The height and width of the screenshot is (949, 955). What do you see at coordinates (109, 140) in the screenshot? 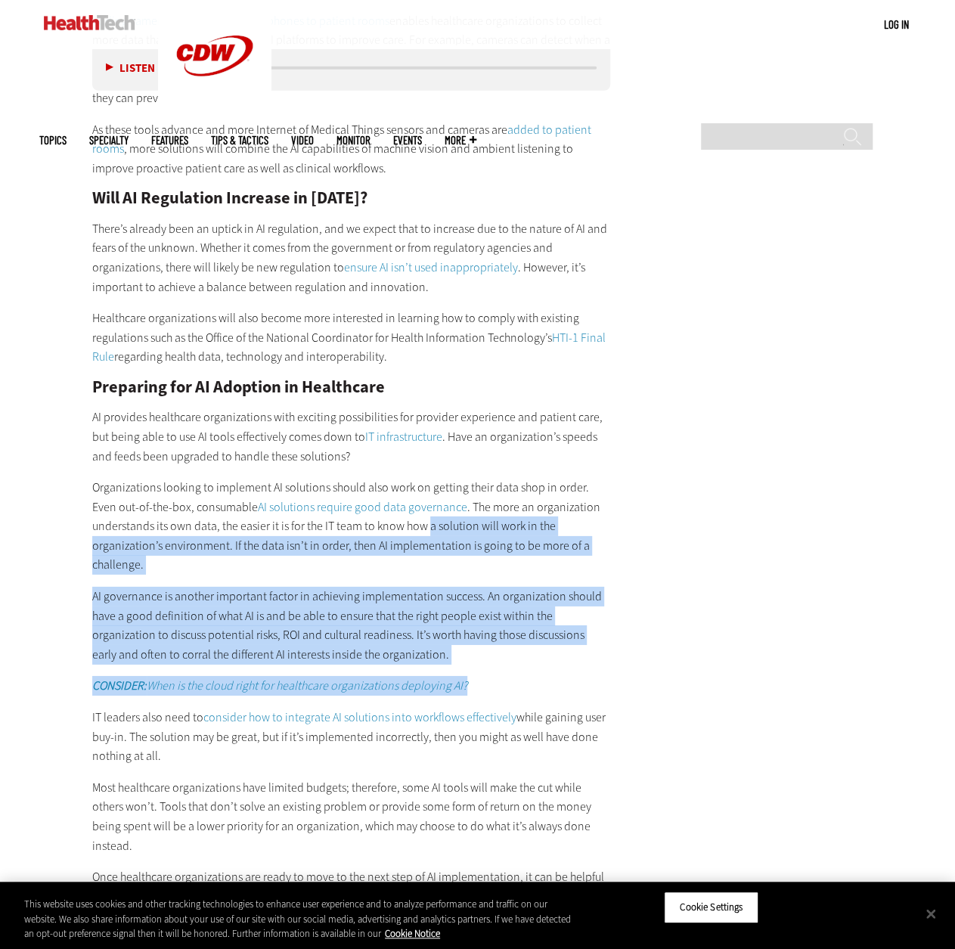
I see `span: Specialty` at bounding box center [109, 140].